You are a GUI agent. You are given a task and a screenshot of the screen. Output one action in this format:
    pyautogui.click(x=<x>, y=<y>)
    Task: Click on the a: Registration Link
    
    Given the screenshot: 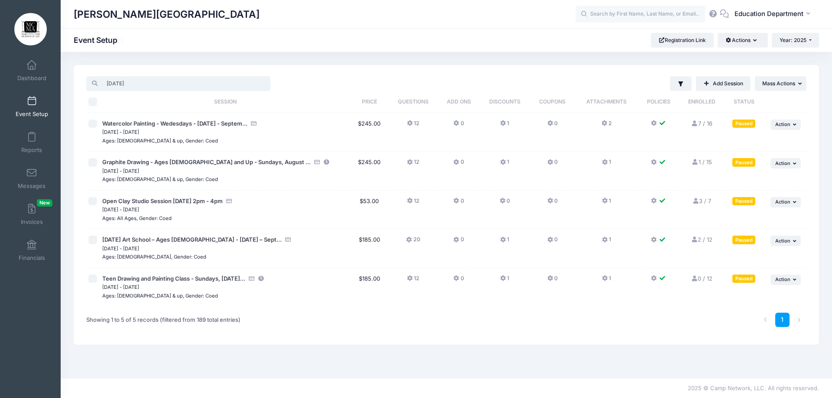 What is the action you would take?
    pyautogui.click(x=682, y=40)
    